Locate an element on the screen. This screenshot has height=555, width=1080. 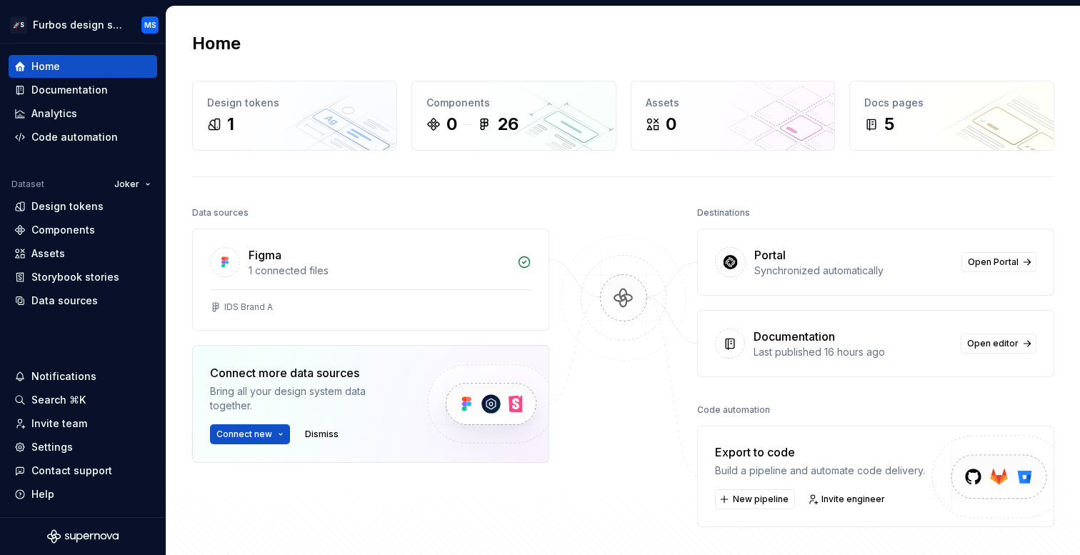
div: Portal is located at coordinates (770, 255).